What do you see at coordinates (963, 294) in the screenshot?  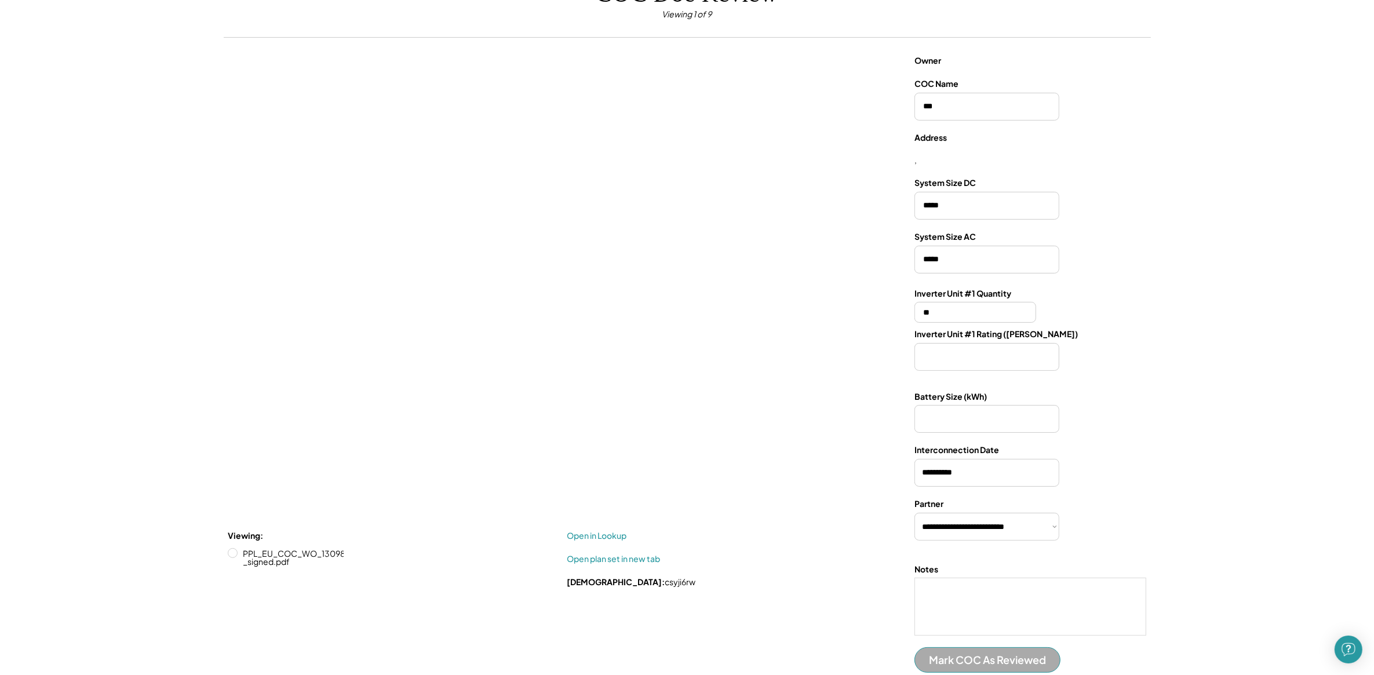 I see `div: Inverter Unit #1 Quantity` at bounding box center [963, 294].